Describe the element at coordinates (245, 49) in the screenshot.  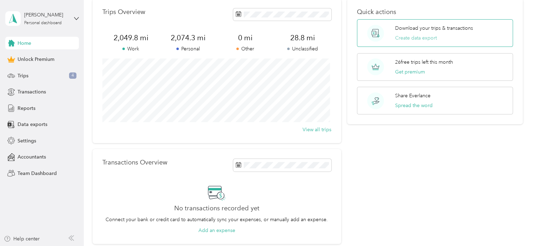
I see `p: Other` at that location.